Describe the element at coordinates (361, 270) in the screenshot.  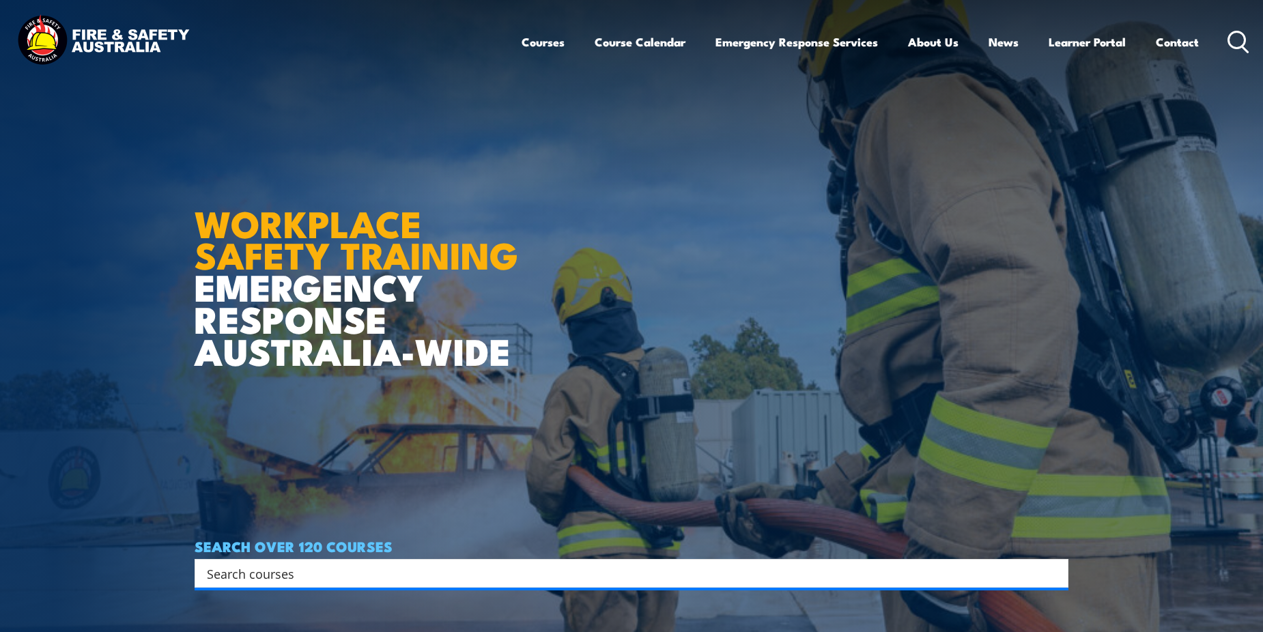
I see `h1: EMERGENCY RESPONSE AUSTRALIA-WIDE` at that location.